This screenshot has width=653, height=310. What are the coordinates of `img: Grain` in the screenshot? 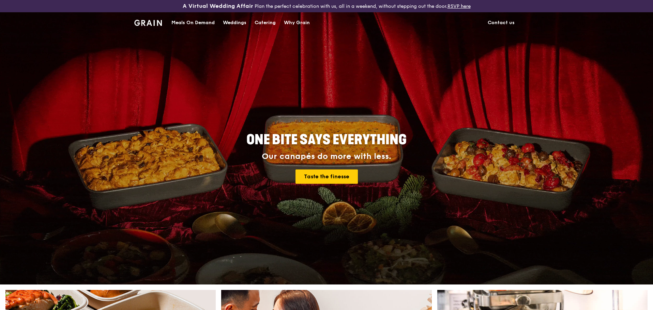 It's located at (148, 23).